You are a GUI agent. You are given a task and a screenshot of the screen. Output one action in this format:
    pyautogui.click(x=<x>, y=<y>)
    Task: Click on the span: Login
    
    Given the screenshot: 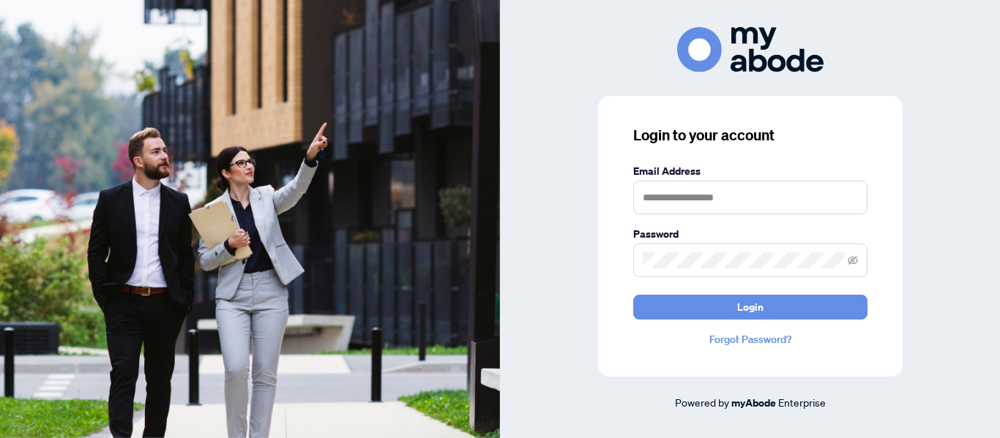 What is the action you would take?
    pyautogui.click(x=750, y=307)
    